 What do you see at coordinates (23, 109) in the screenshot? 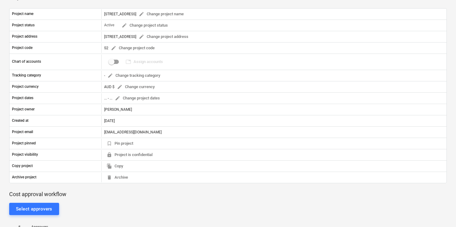
I see `p: Project owner` at bounding box center [23, 109].